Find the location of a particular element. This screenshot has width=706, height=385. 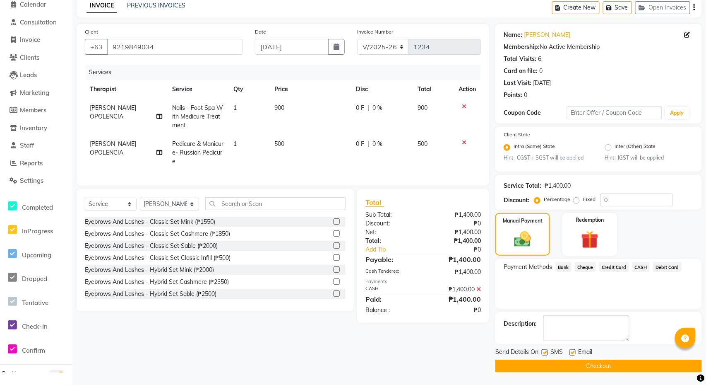

div: Service Total: is located at coordinates (522, 185).